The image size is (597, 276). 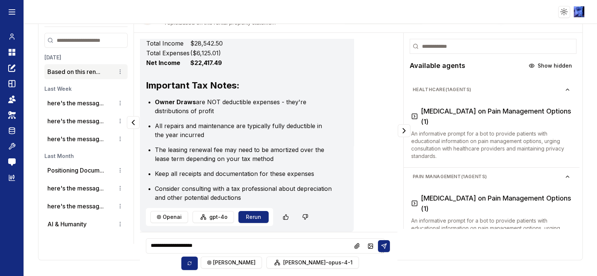 I want to click on button: gpt-4o, so click(x=213, y=217).